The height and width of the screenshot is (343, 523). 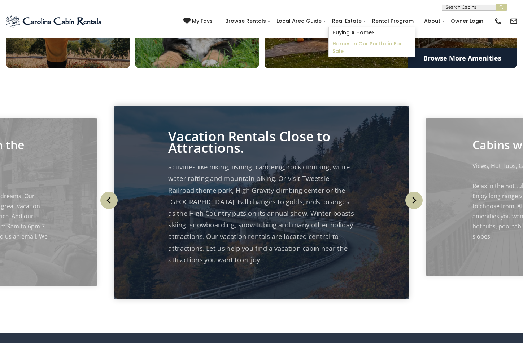 I want to click on a: Rental Program, so click(x=392, y=21).